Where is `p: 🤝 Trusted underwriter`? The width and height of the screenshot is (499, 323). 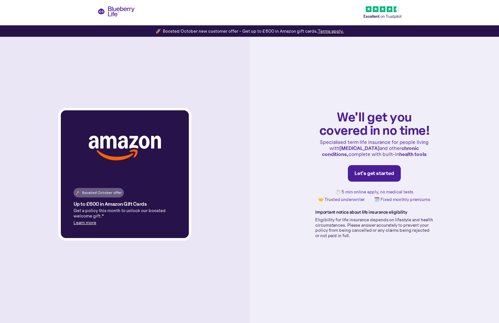
p: 🤝 Trusted underwriter is located at coordinates (341, 199).